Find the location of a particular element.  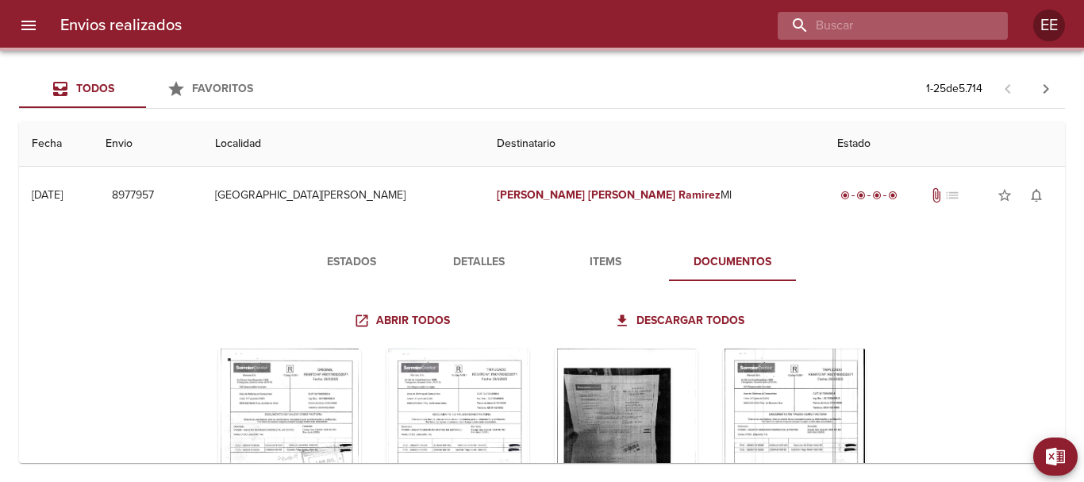

th: Fecha is located at coordinates (56, 144).